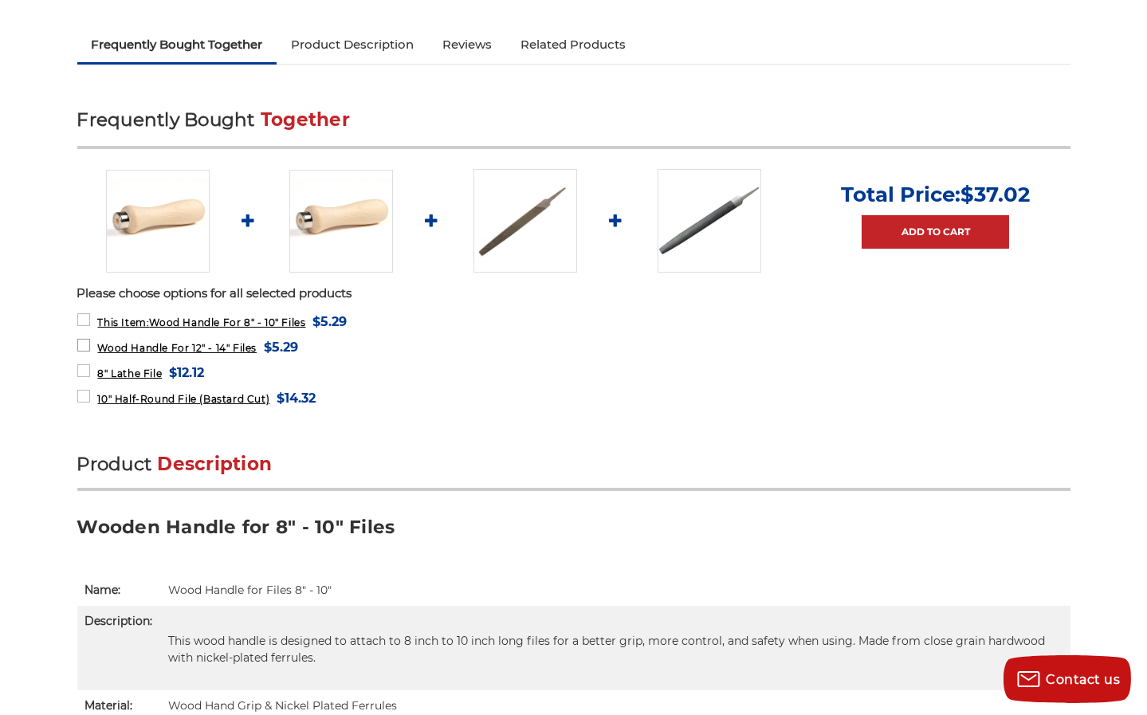 This screenshot has height=715, width=1147. I want to click on span: Frequently Bought, so click(166, 120).